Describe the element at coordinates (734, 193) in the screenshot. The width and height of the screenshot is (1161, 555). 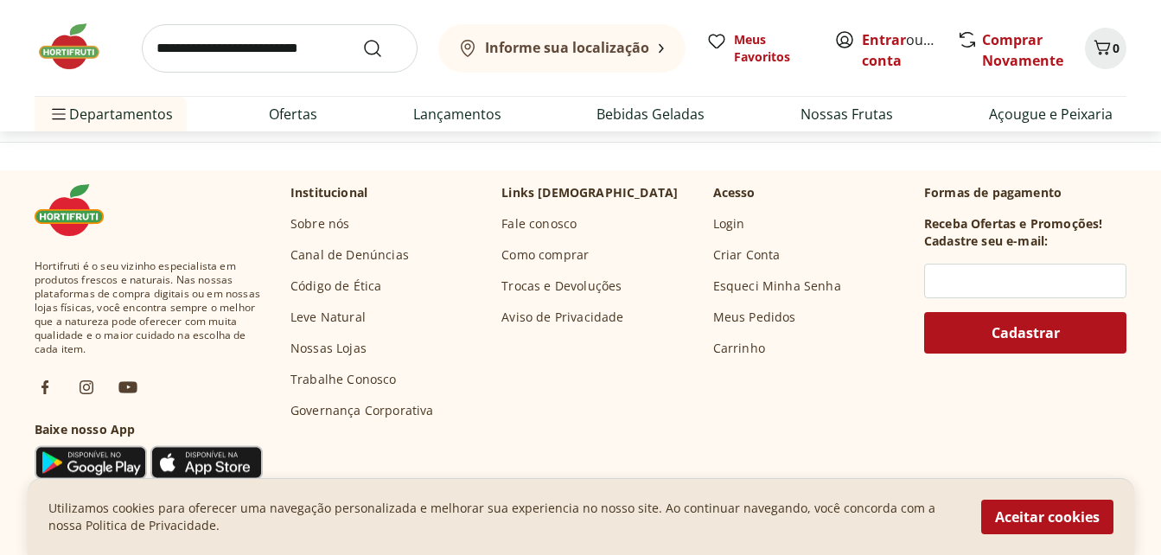
I see `p: Acesso` at that location.